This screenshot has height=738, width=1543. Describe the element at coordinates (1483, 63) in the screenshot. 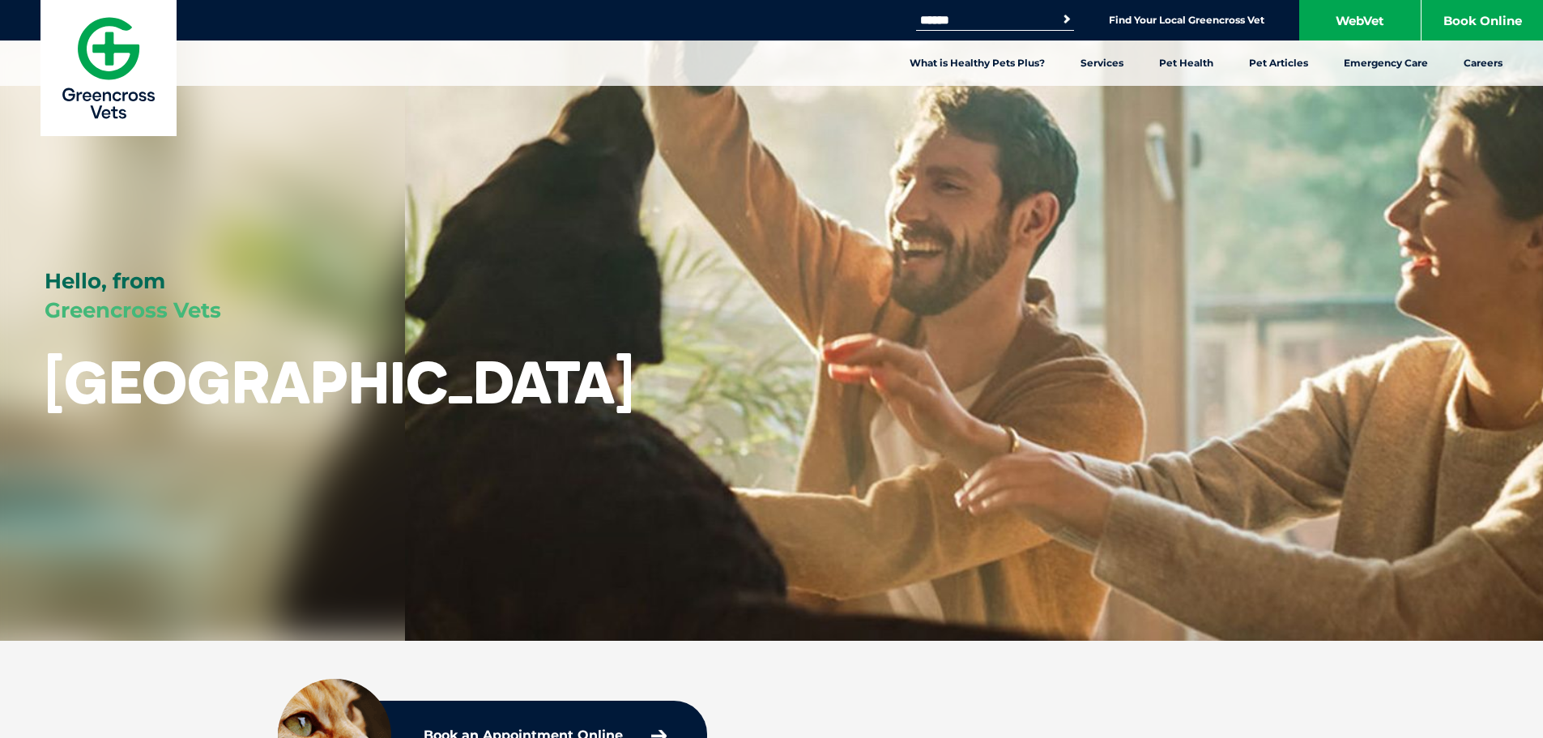

I see `a: Careers` at that location.